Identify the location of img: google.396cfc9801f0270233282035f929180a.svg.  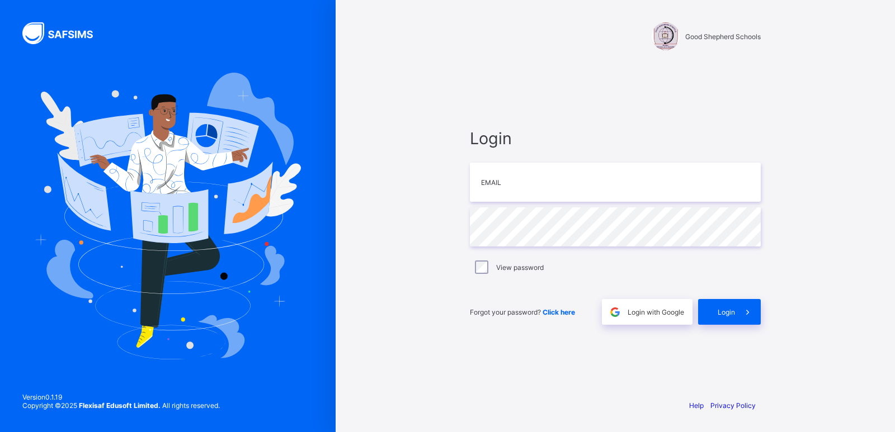
(614, 312).